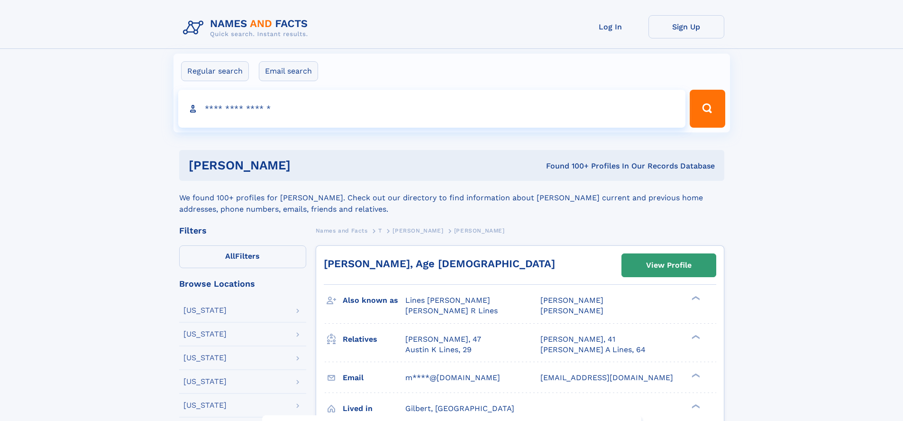 The image size is (903, 421). Describe the element at coordinates (374, 300) in the screenshot. I see `h3: Also known as` at that location.